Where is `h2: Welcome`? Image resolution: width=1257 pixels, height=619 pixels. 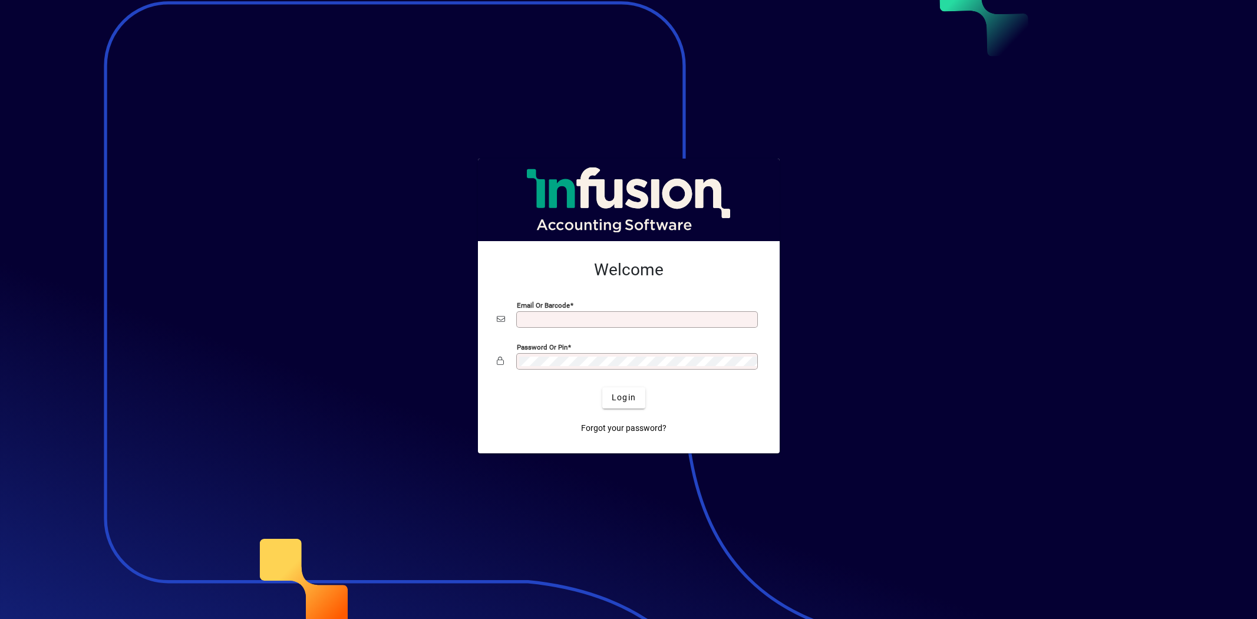
h2: Welcome is located at coordinates (629, 270).